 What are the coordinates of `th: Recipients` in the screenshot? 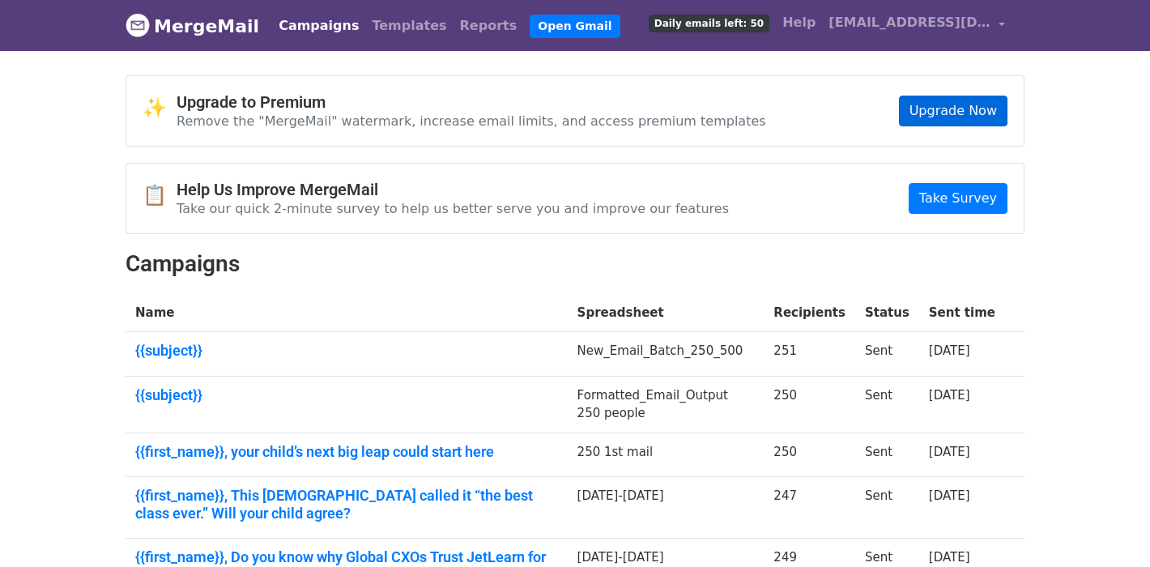 It's located at (809, 312).